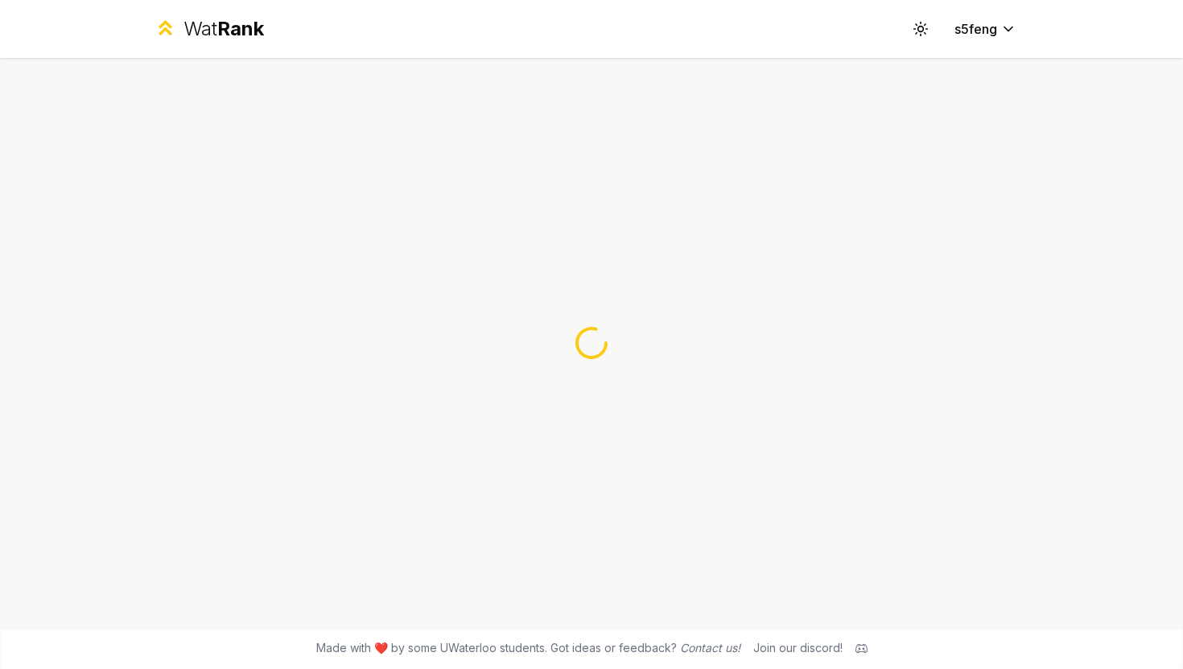  I want to click on a: Contact us!, so click(710, 647).